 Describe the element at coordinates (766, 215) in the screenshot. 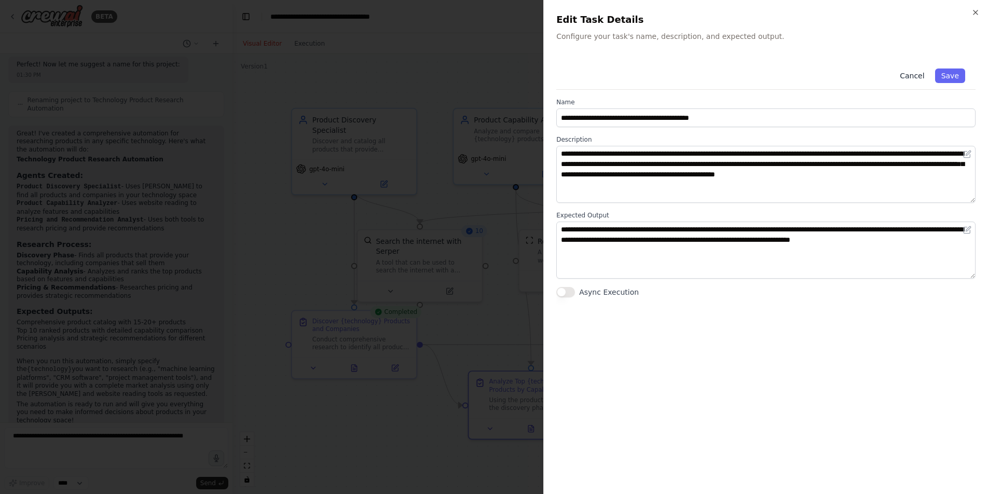

I see `label: Expected Output` at that location.